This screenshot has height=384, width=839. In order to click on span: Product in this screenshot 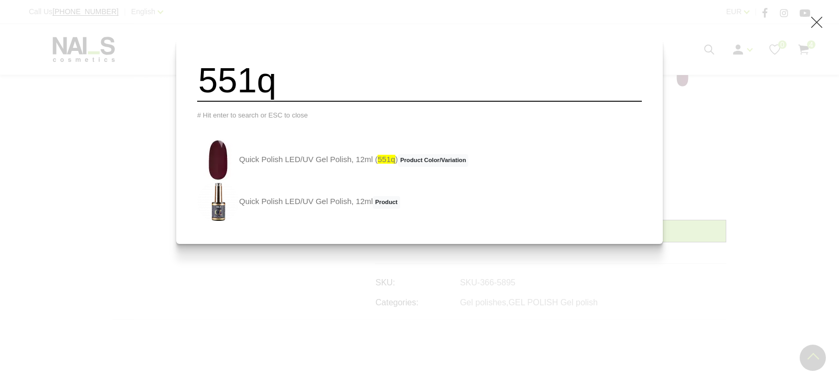, I will do `click(387, 202)`.